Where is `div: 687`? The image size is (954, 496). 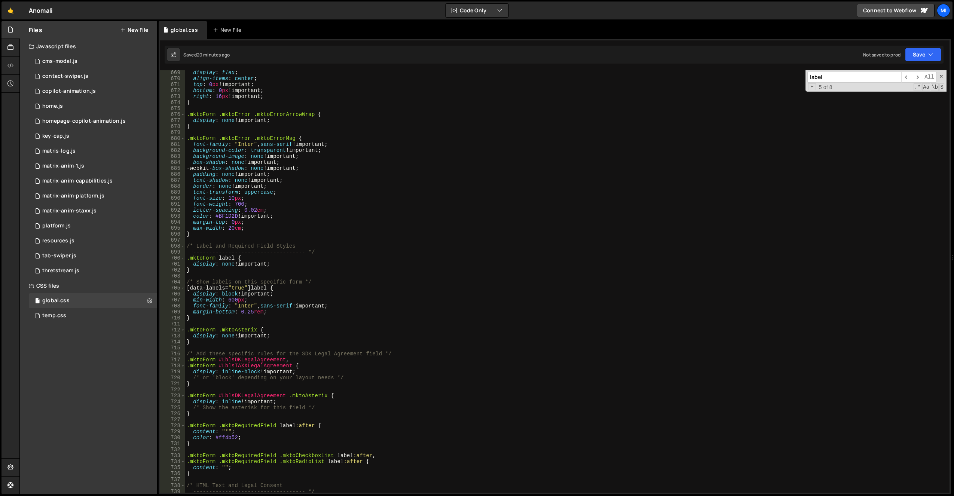
div: 687 is located at coordinates (173, 180).